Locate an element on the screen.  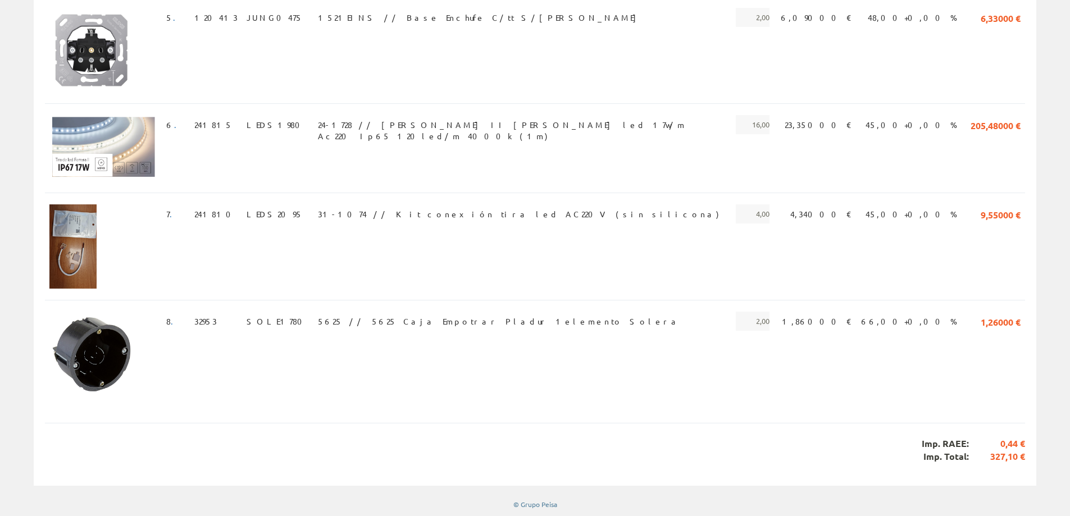
div: © Grupo Peisa is located at coordinates (535, 504).